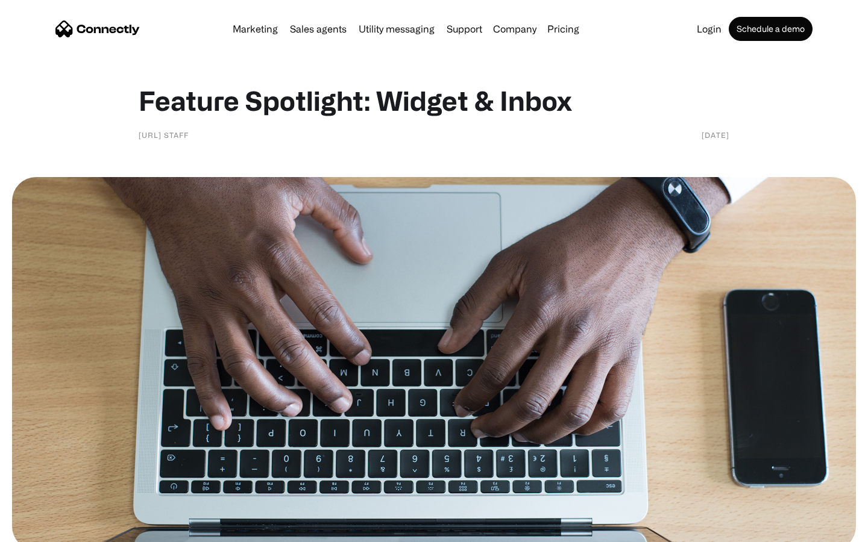 This screenshot has height=542, width=868. I want to click on div: Company, so click(515, 29).